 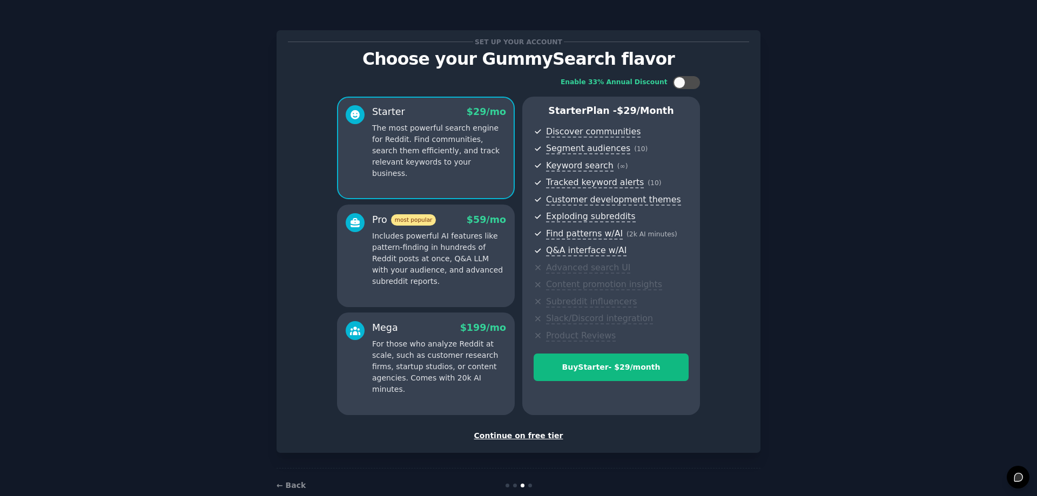 I want to click on span: Product Reviews, so click(x=581, y=336).